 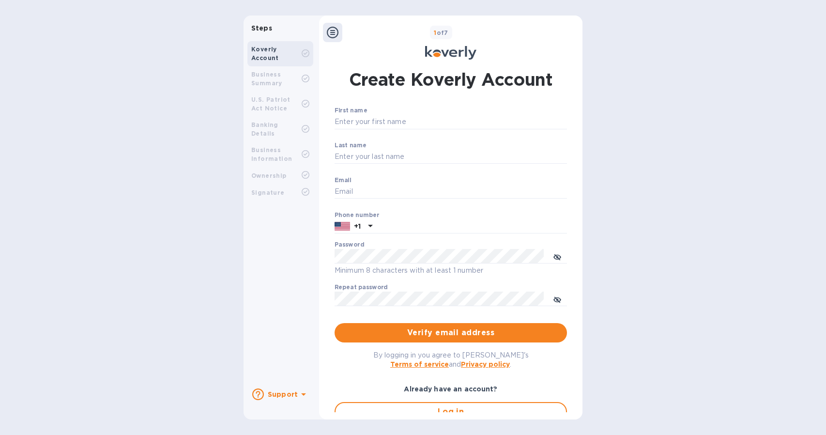 What do you see at coordinates (351, 111) in the screenshot?
I see `label: First name` at bounding box center [351, 111].